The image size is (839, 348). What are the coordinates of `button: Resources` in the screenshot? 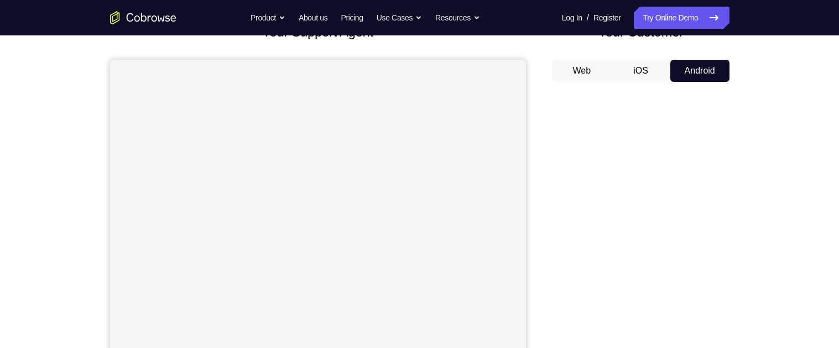 It's located at (458, 18).